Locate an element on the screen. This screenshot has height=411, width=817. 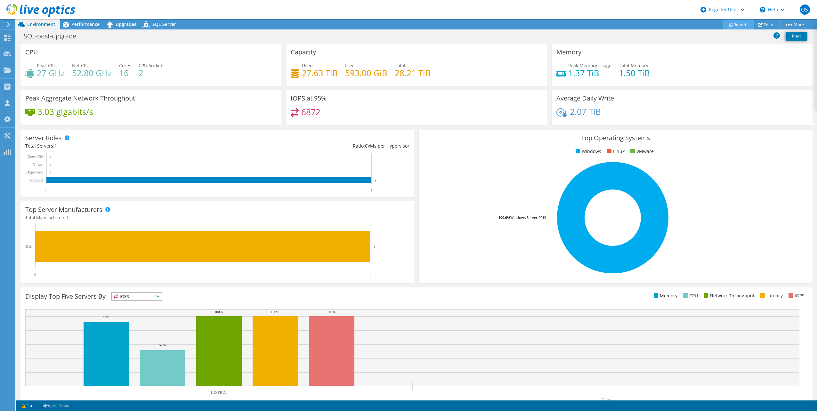
li: Linux is located at coordinates (615, 151).